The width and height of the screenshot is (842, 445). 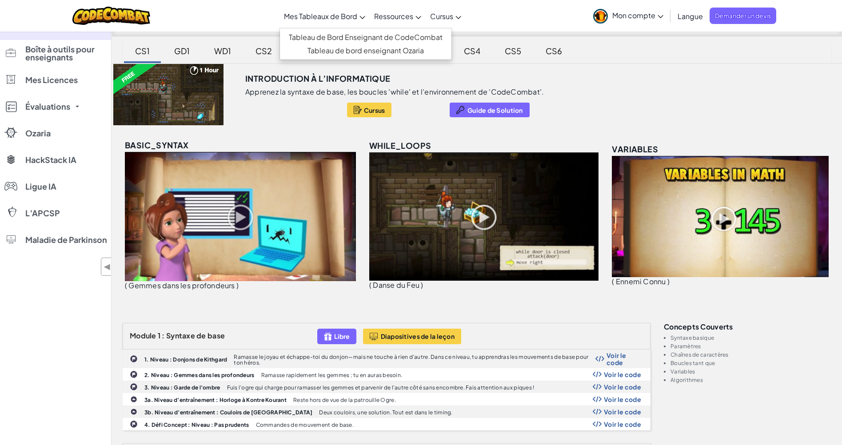 What do you see at coordinates (369, 110) in the screenshot?
I see `button: Cursus` at bounding box center [369, 110].